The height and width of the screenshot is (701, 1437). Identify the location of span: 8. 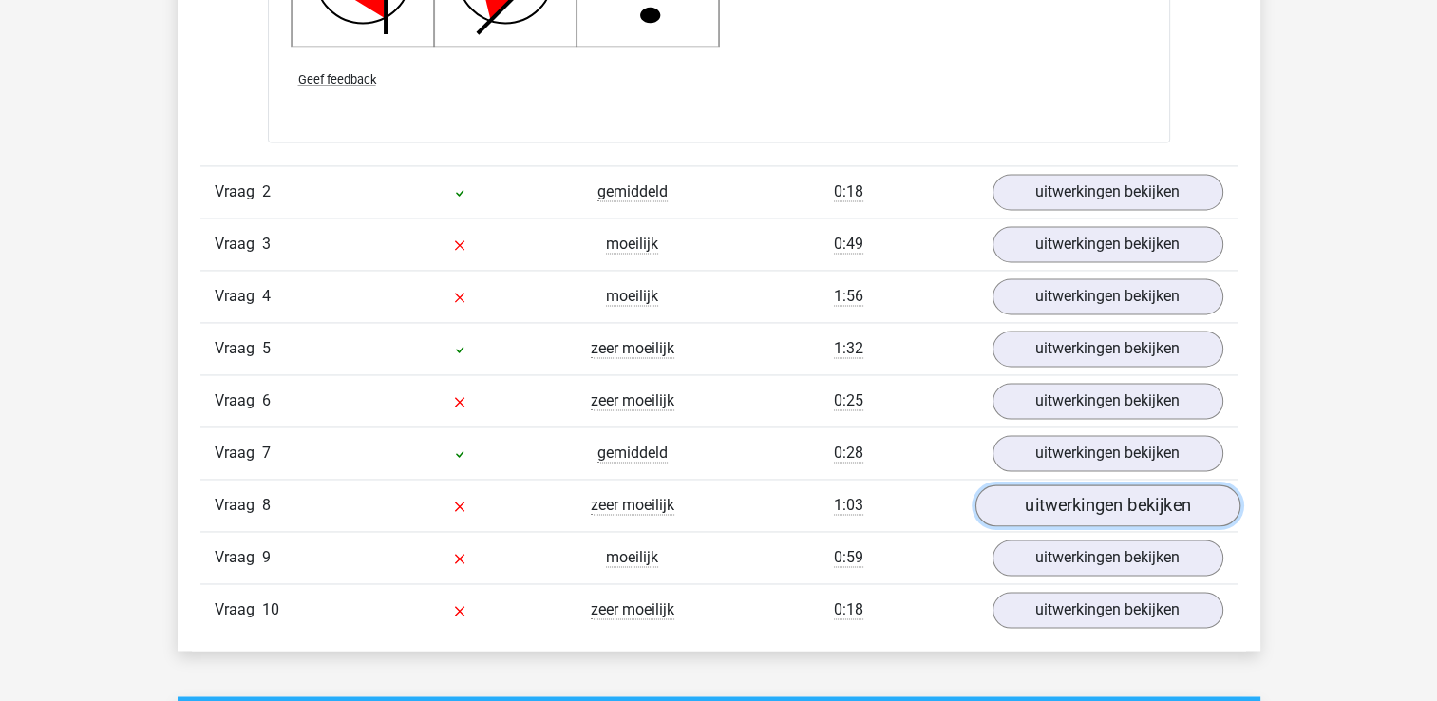
(266, 504).